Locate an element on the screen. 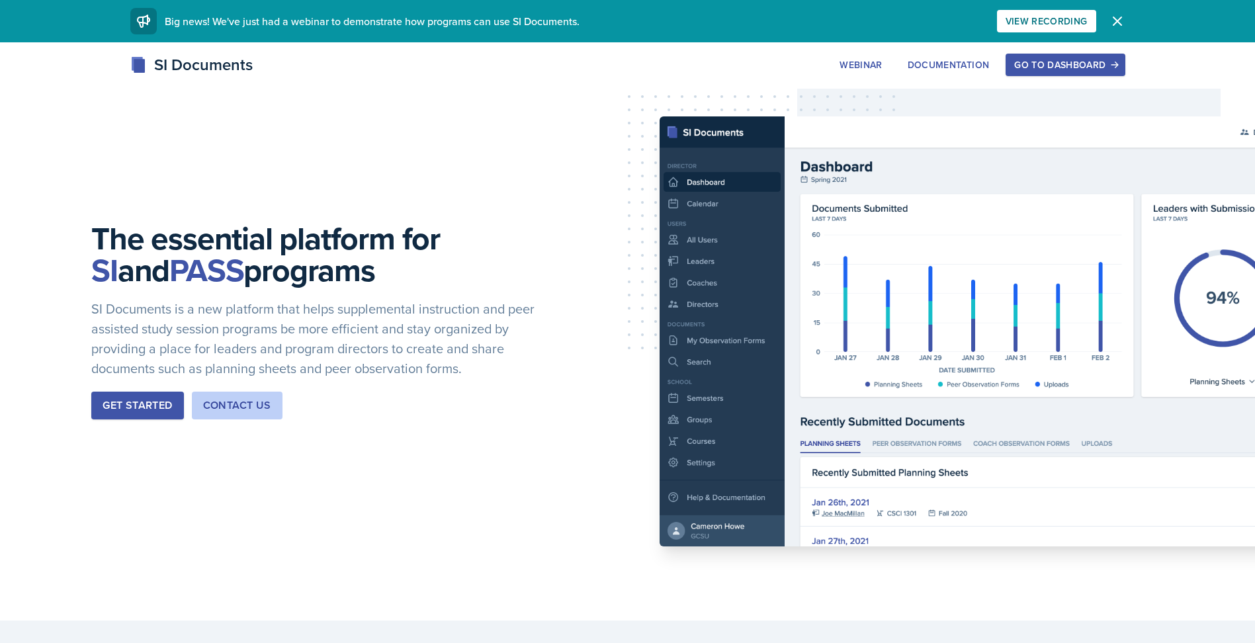 The height and width of the screenshot is (643, 1255). div: Contact Us is located at coordinates (237, 405).